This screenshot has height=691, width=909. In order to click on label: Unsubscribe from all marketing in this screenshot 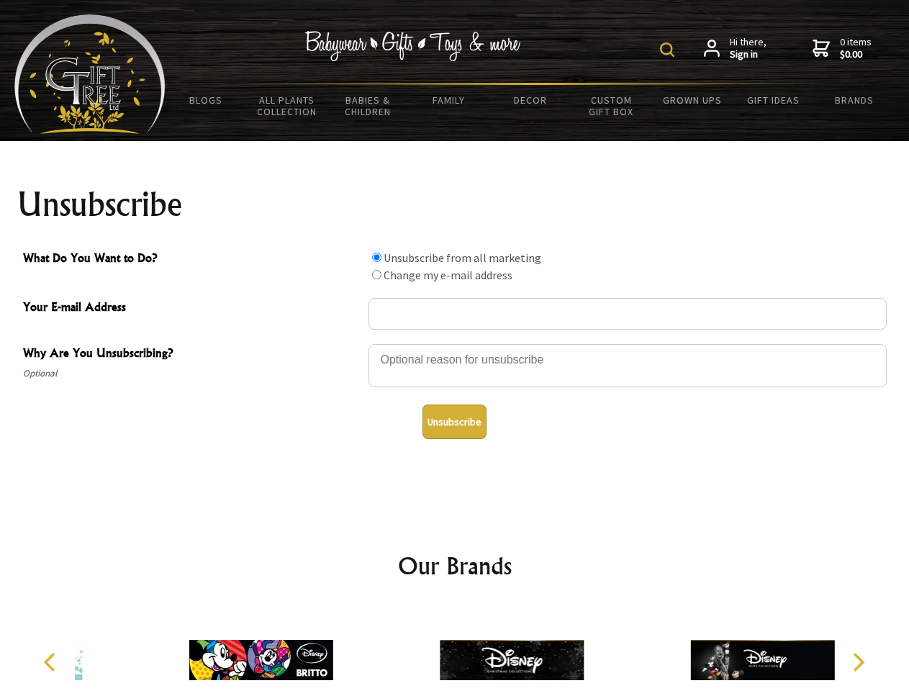, I will do `click(462, 258)`.